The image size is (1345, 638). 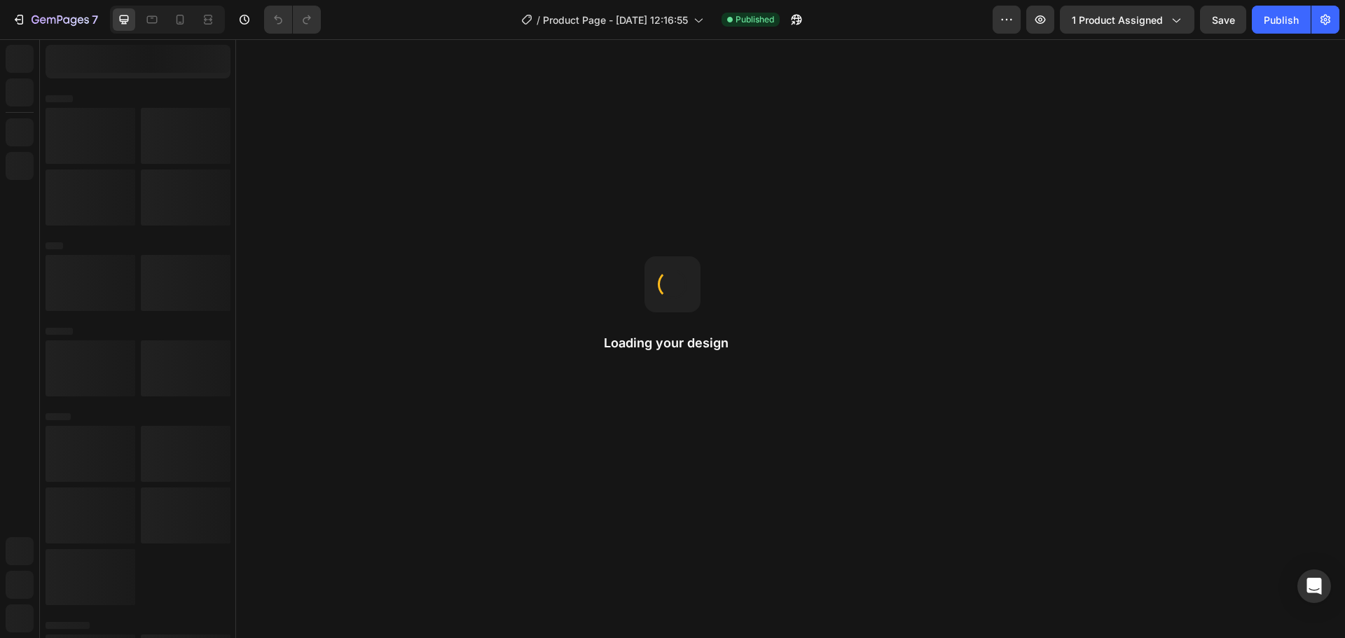 I want to click on div: Undo/Redo, so click(x=292, y=20).